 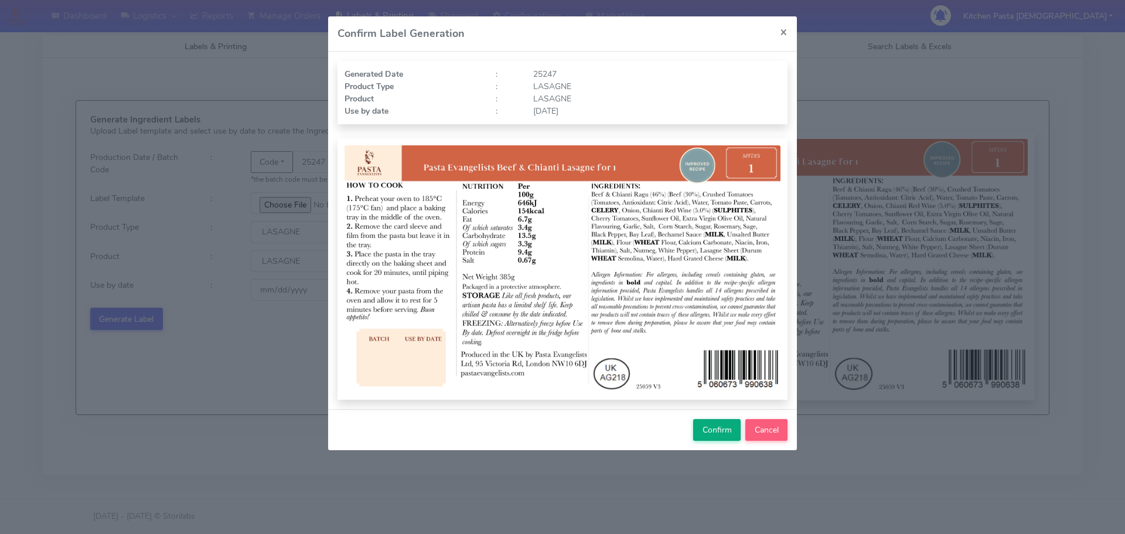 I want to click on button: Cancel, so click(x=766, y=429).